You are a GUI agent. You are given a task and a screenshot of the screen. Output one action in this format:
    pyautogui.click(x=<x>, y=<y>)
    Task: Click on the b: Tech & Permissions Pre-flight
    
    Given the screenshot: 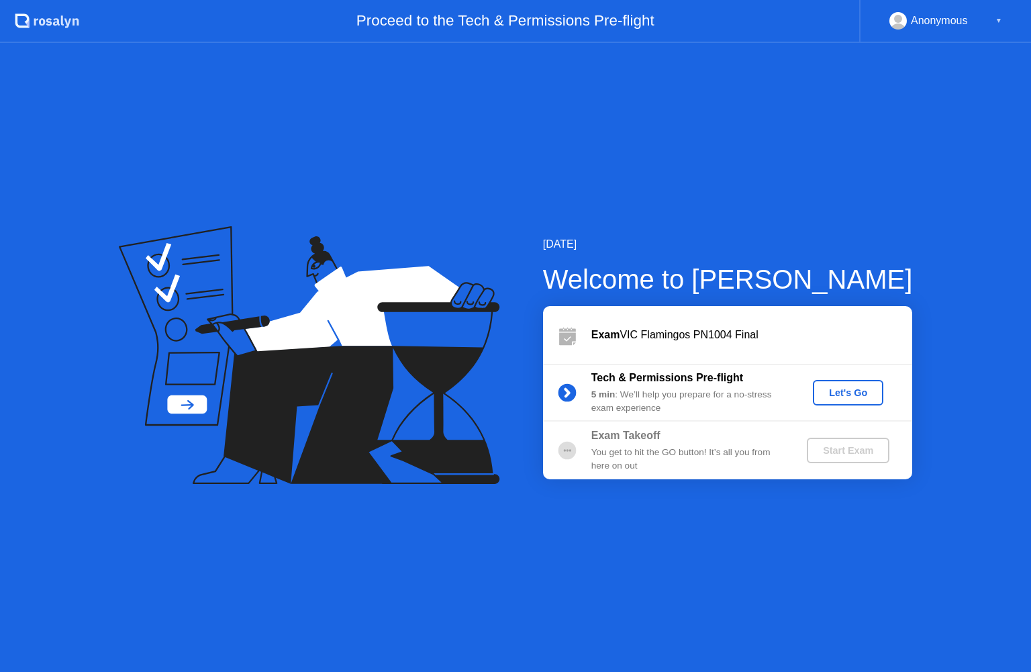 What is the action you would take?
    pyautogui.click(x=668, y=377)
    